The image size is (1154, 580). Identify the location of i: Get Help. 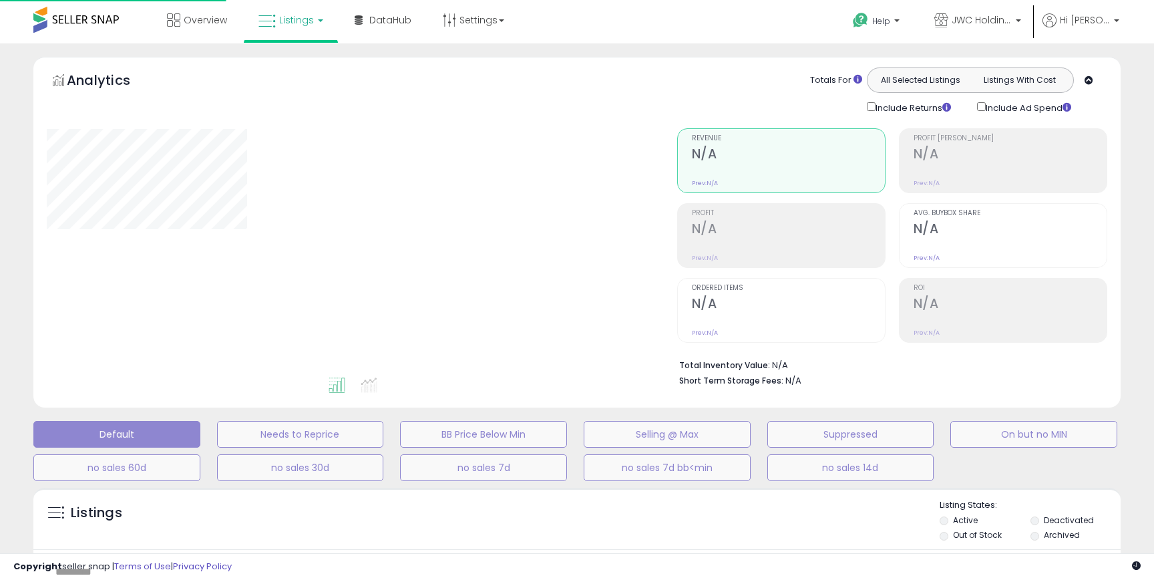
(860, 20).